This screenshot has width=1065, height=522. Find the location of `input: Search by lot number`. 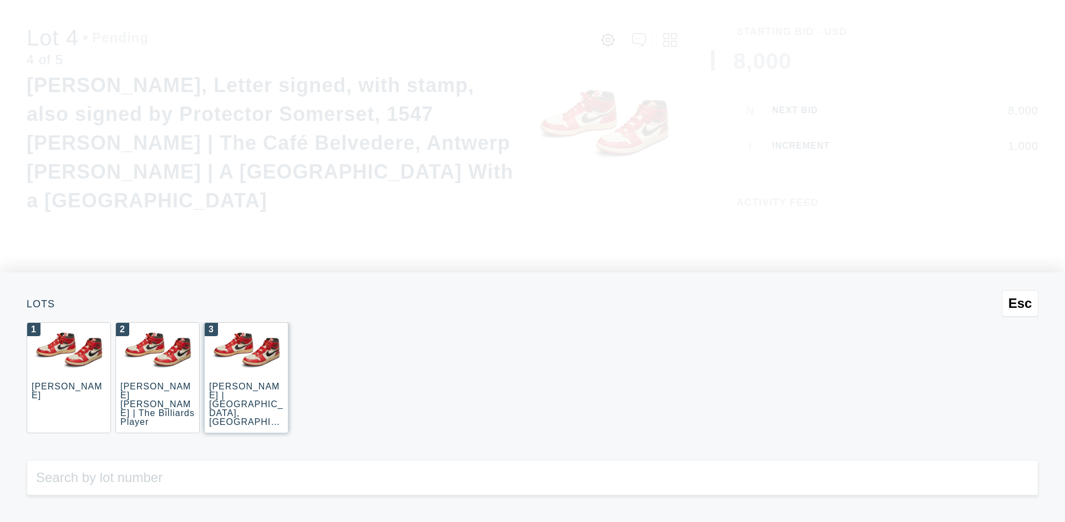

input: Search by lot number is located at coordinates (532, 477).